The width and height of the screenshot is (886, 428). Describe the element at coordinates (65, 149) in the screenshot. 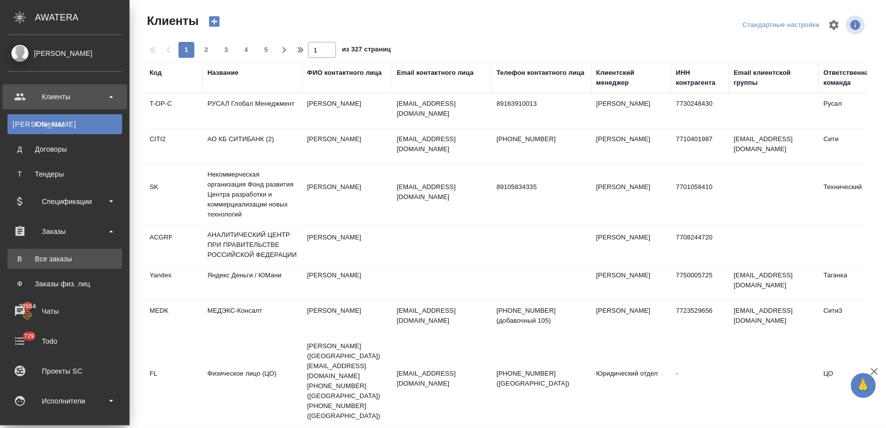

I see `div: Договоры` at that location.